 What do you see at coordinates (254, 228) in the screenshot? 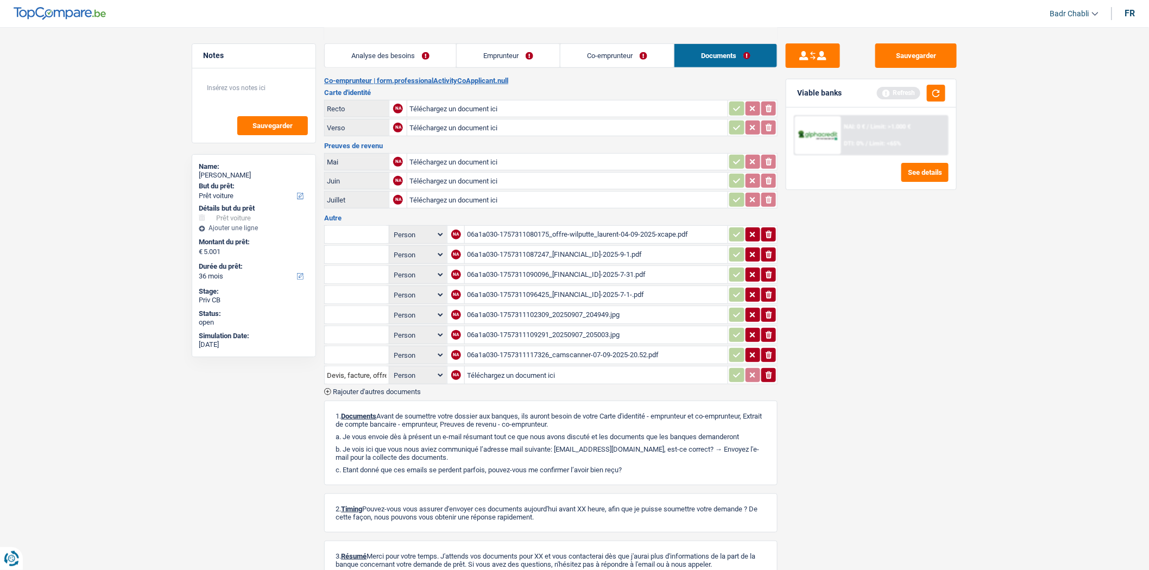
I see `div: Ajouter une ligne` at bounding box center [254, 228].